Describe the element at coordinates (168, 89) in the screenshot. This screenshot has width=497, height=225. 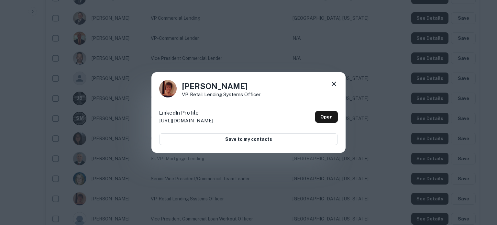
I see `img: 1525708638655` at that location.